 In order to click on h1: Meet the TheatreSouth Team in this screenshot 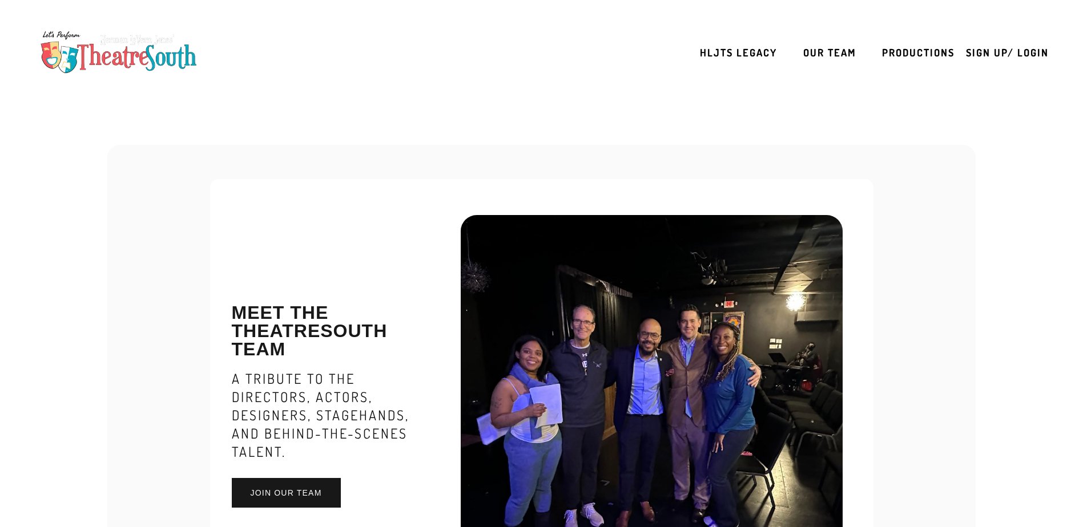, I will do `click(322, 331)`.